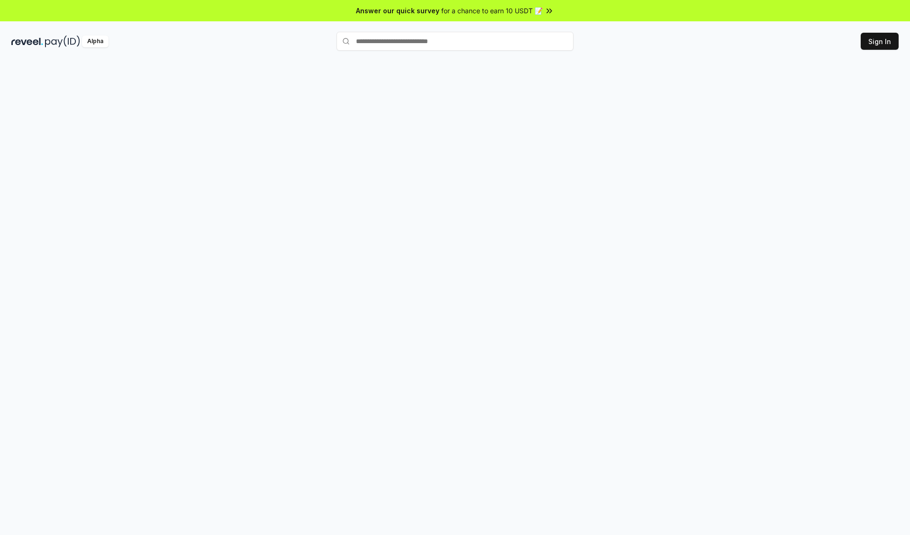  What do you see at coordinates (63, 41) in the screenshot?
I see `img: pay_id` at bounding box center [63, 41].